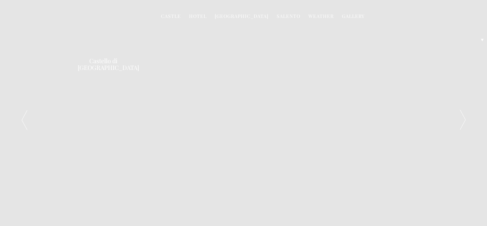 This screenshot has height=226, width=487. Describe the element at coordinates (429, 192) in the screenshot. I see `img: svg%3E` at that location.